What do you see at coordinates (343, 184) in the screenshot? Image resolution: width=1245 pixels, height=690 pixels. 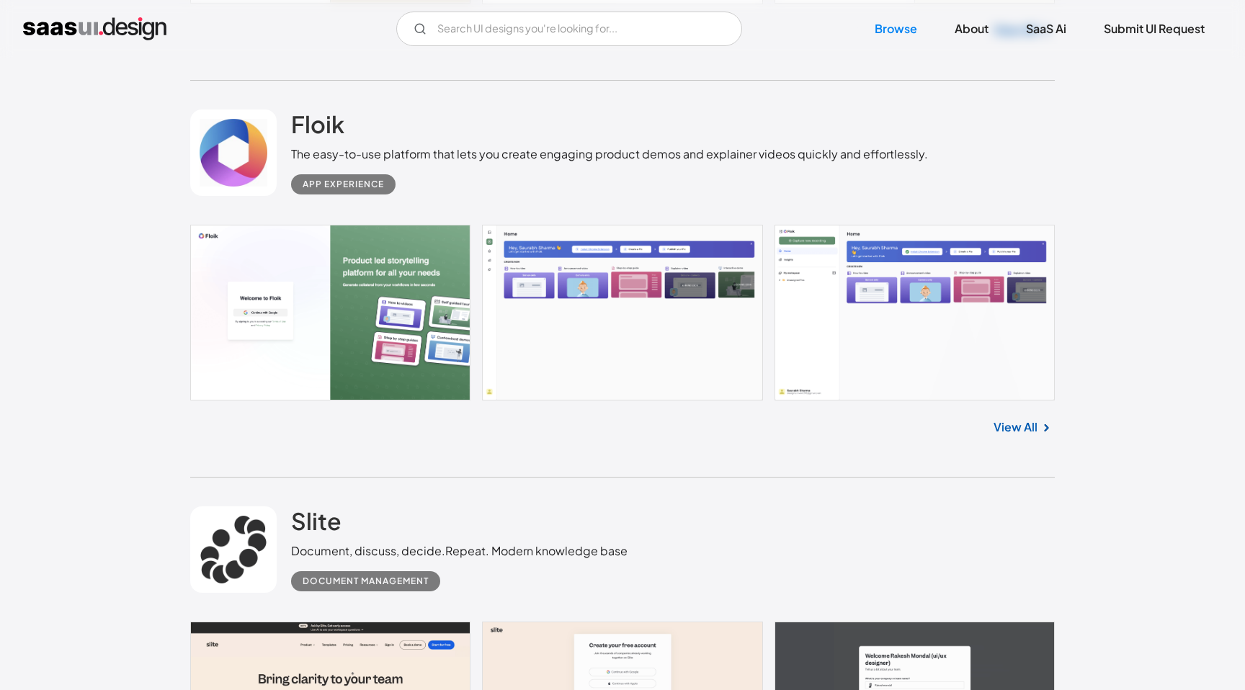 I see `div: App Experience` at bounding box center [343, 184].